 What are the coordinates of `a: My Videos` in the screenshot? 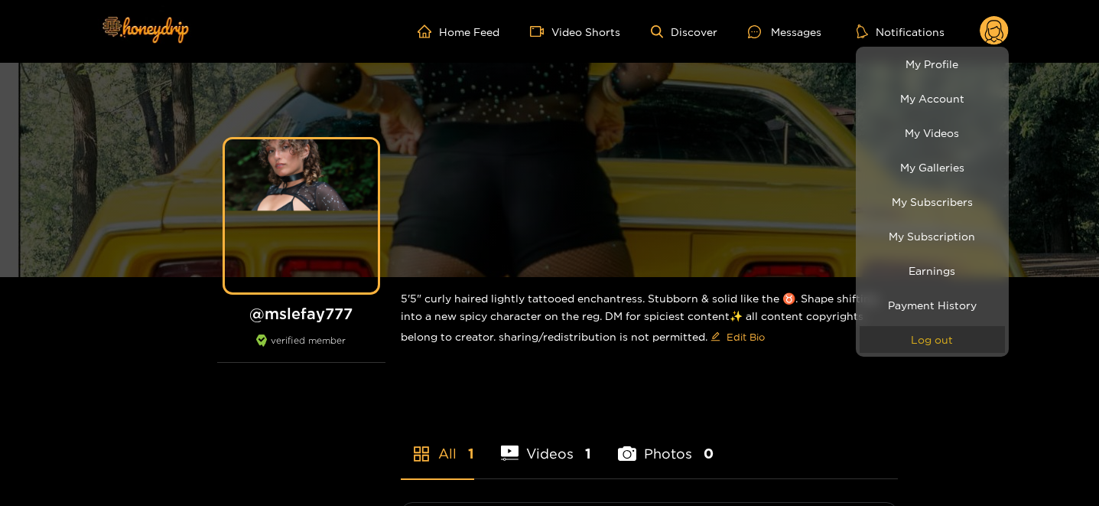 It's located at (932, 132).